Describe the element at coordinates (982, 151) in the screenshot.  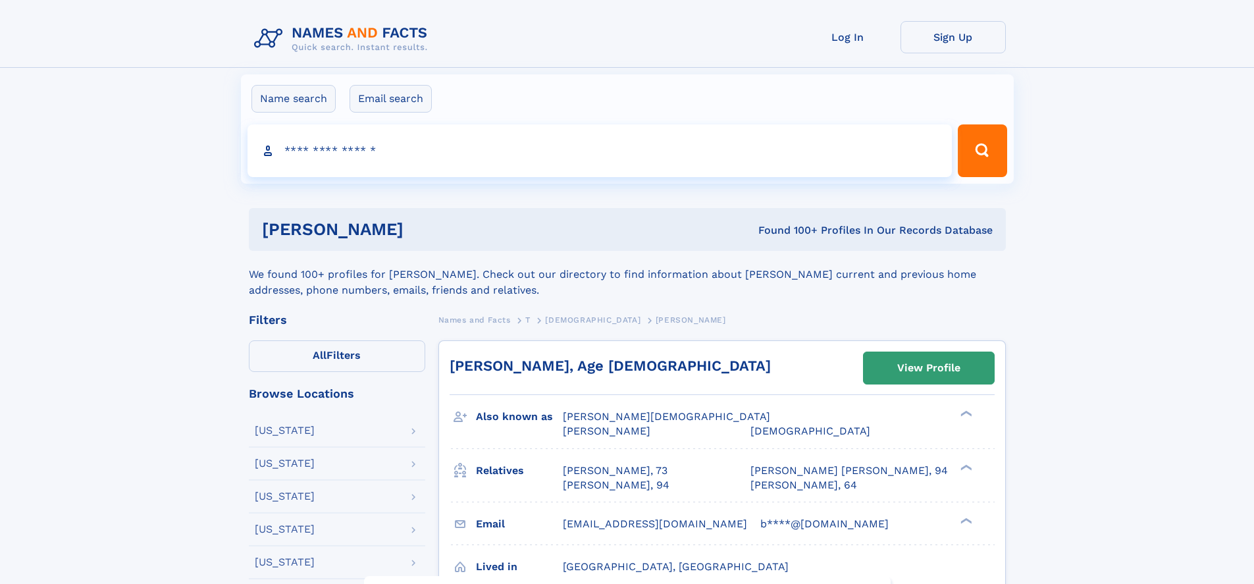
I see `button: Search Button` at that location.